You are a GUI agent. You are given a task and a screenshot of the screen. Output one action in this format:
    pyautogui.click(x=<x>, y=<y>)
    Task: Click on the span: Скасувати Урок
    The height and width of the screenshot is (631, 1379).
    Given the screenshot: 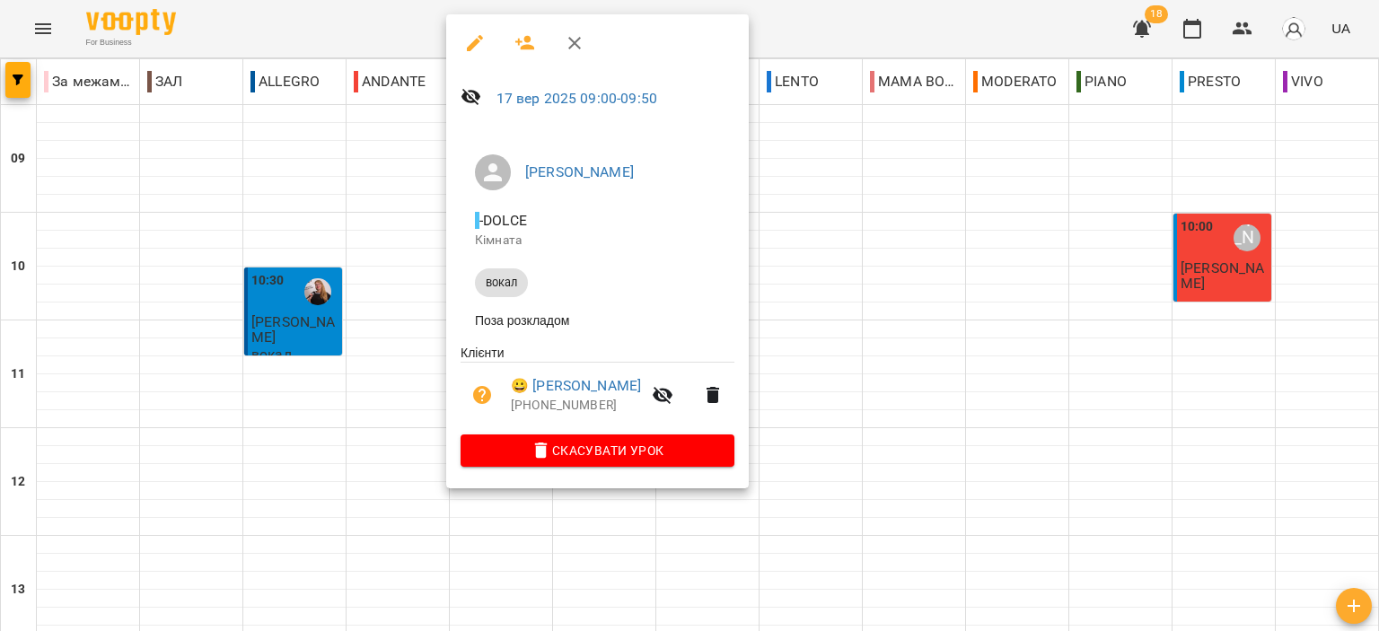 What is the action you would take?
    pyautogui.click(x=597, y=451)
    